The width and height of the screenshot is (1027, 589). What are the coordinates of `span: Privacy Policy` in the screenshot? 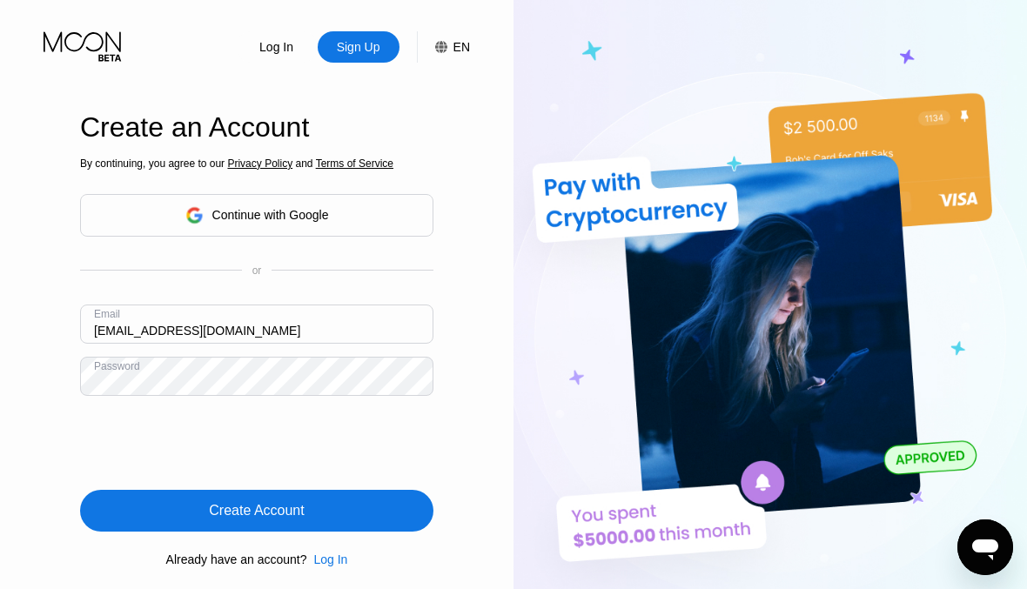 It's located at (259, 164).